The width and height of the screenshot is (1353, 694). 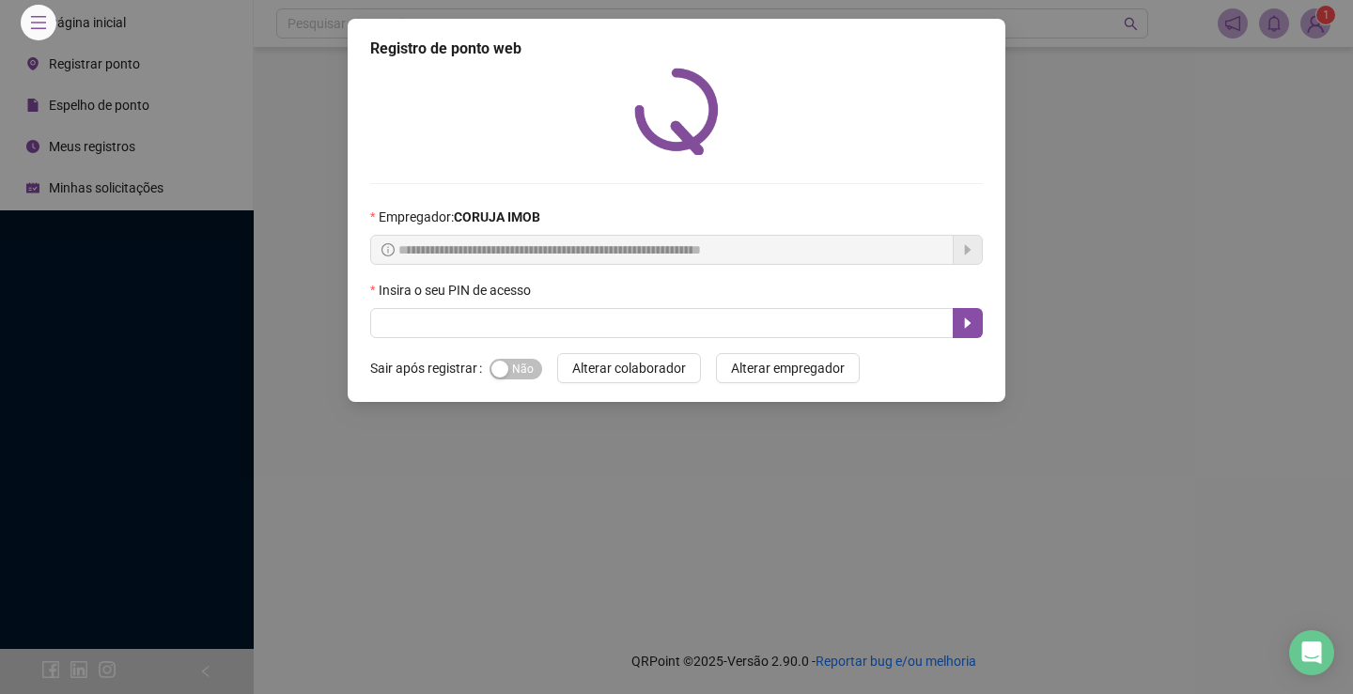 What do you see at coordinates (497, 217) in the screenshot?
I see `strong: CORUJA IMOB` at bounding box center [497, 217].